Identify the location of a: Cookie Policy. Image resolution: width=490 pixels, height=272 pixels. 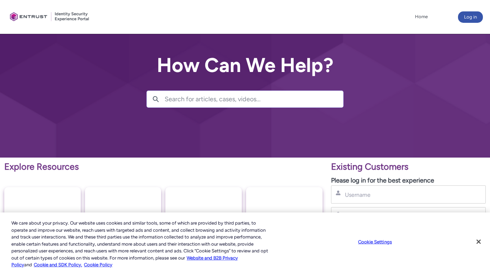
(98, 264).